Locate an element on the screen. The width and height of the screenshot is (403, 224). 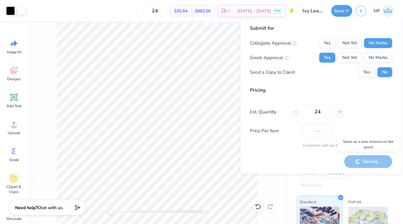
span: Designs is located at coordinates (14, 79).